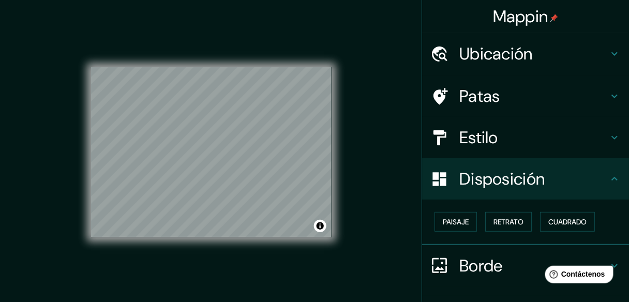 The height and width of the screenshot is (302, 629). What do you see at coordinates (509, 222) in the screenshot?
I see `button: Retrato` at bounding box center [509, 222].